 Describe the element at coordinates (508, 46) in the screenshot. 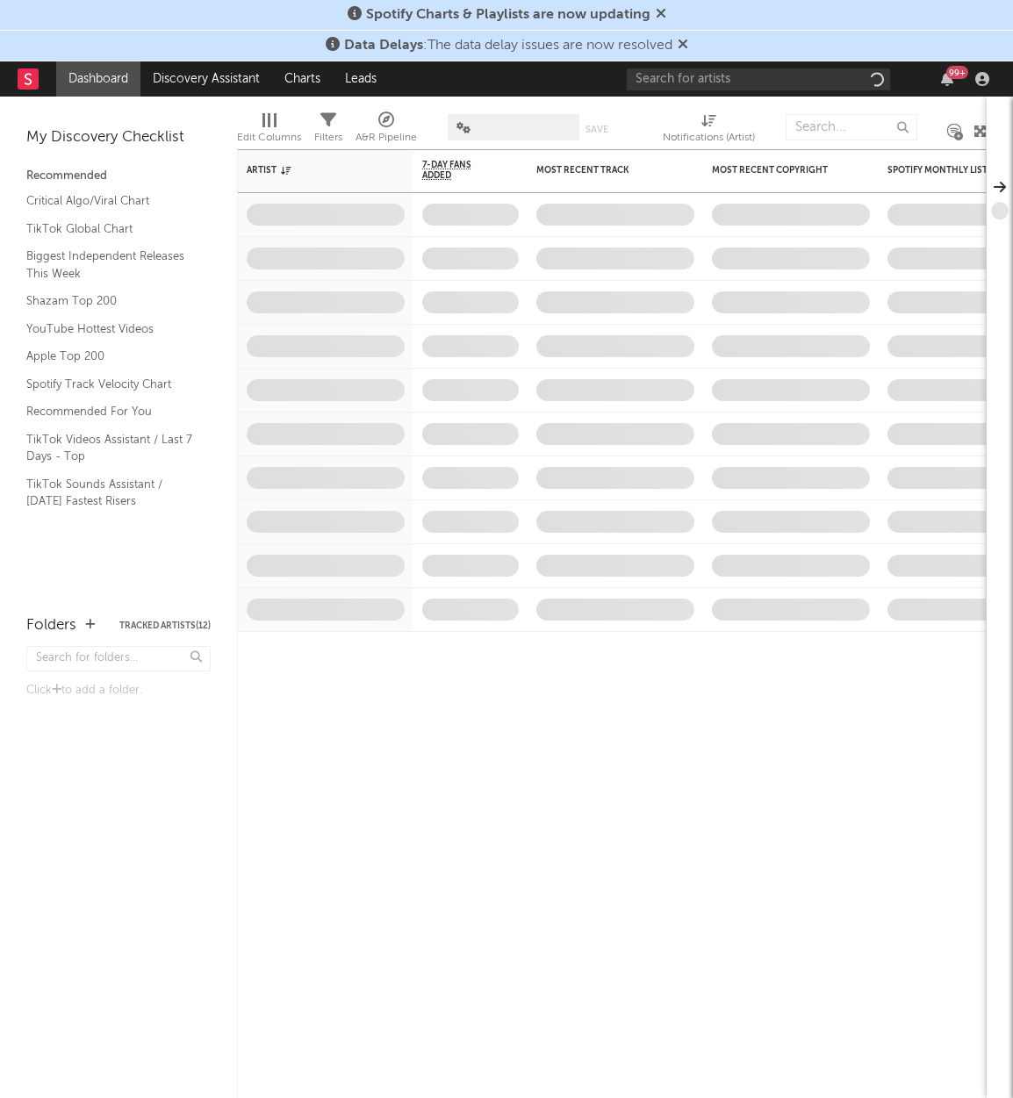

I see `span: : The data delay issues are now resolved` at that location.